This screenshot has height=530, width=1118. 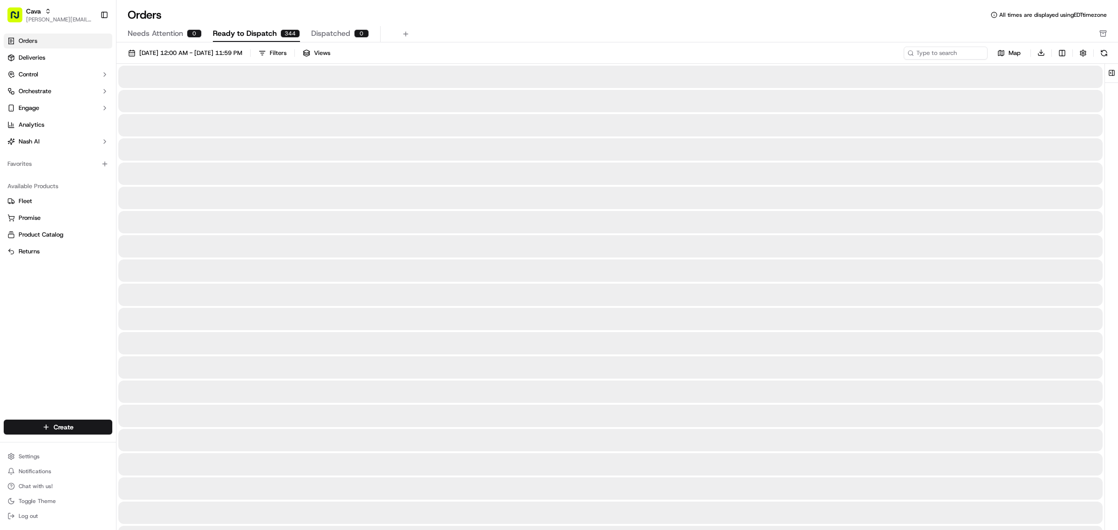 I want to click on a: Returns, so click(x=58, y=251).